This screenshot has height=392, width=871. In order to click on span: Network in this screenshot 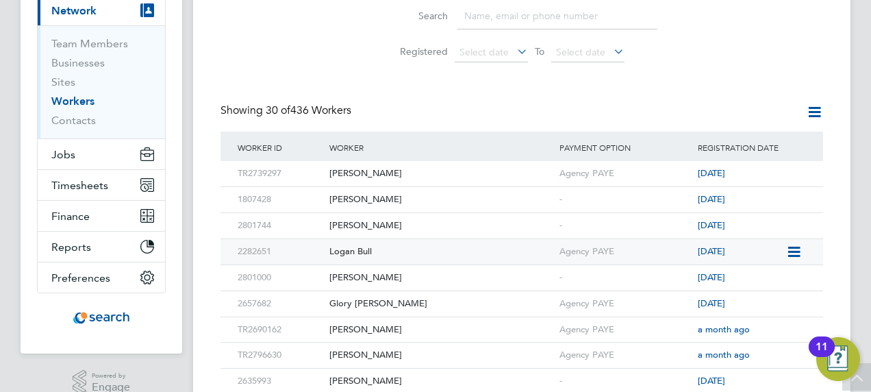, I will do `click(74, 10)`.